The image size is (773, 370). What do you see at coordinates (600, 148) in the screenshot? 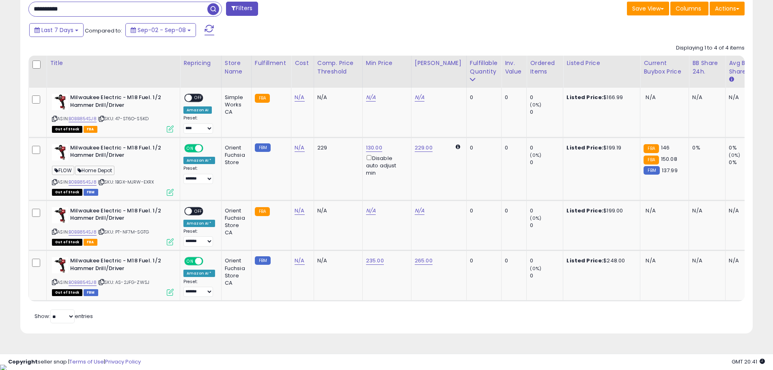
I see `div: $199.19` at bounding box center [600, 148].